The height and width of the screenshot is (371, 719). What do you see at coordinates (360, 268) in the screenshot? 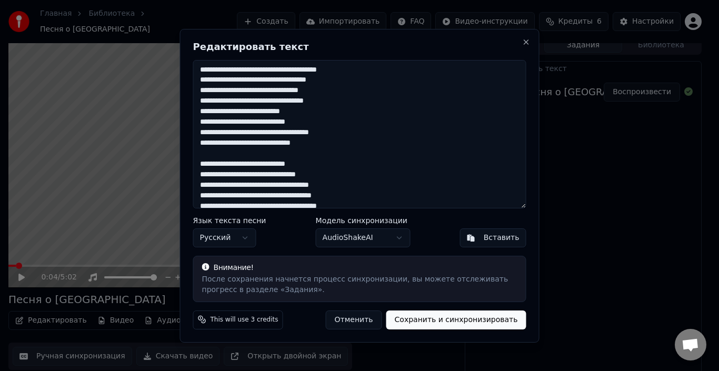
I see `div: Внимание!` at bounding box center [360, 268].